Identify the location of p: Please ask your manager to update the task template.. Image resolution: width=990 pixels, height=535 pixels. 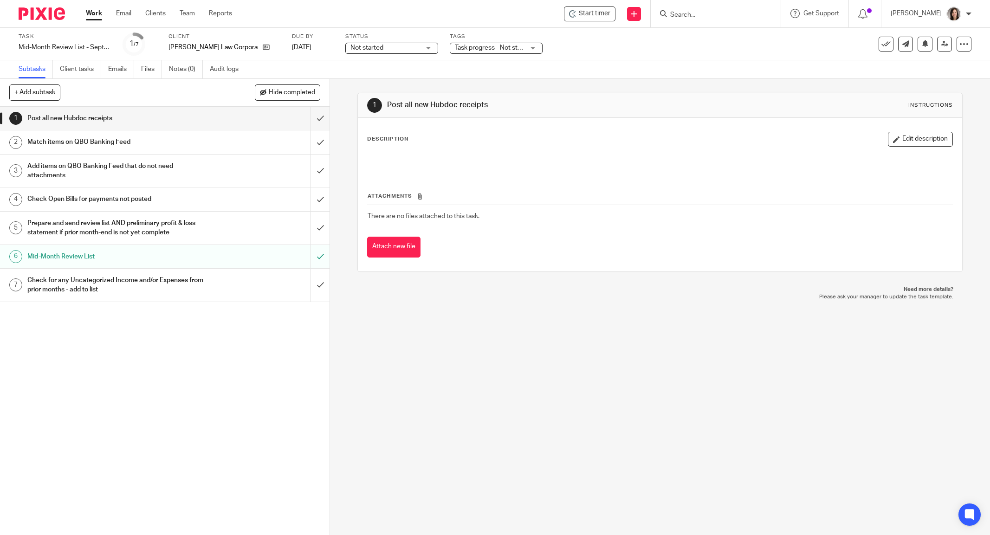
(660, 297).